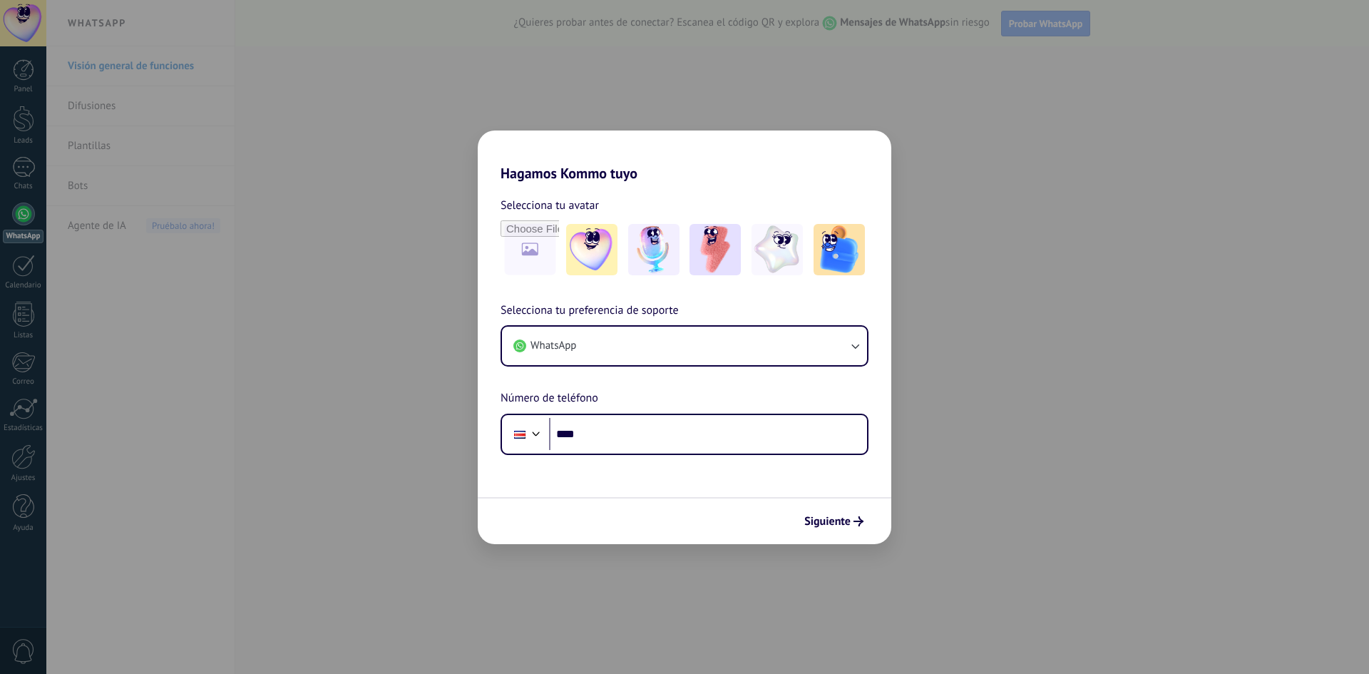  What do you see at coordinates (654, 250) in the screenshot?
I see `img: -2.jpeg` at bounding box center [654, 250].